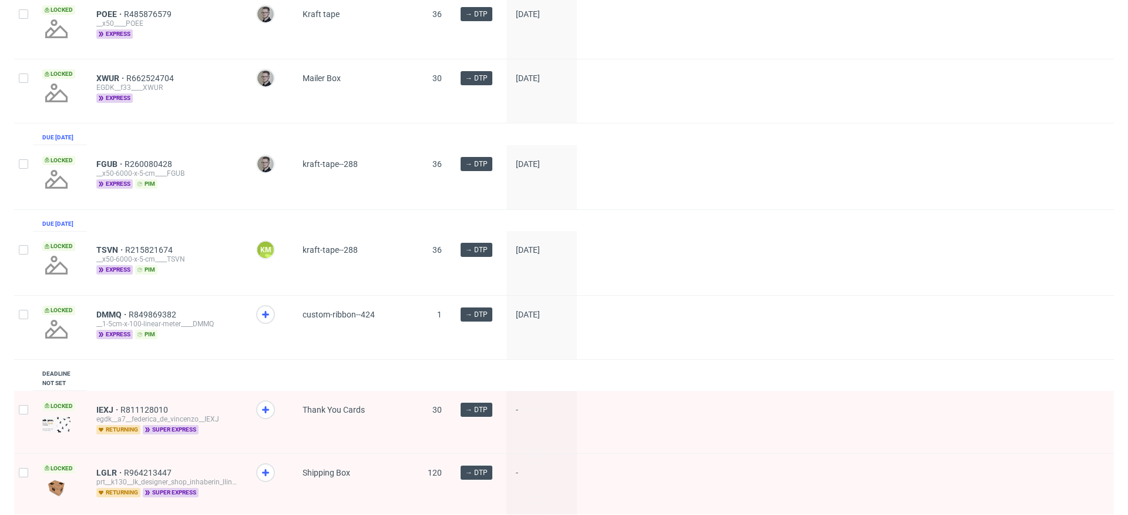  Describe the element at coordinates (56, 487) in the screenshot. I see `img: data` at that location.